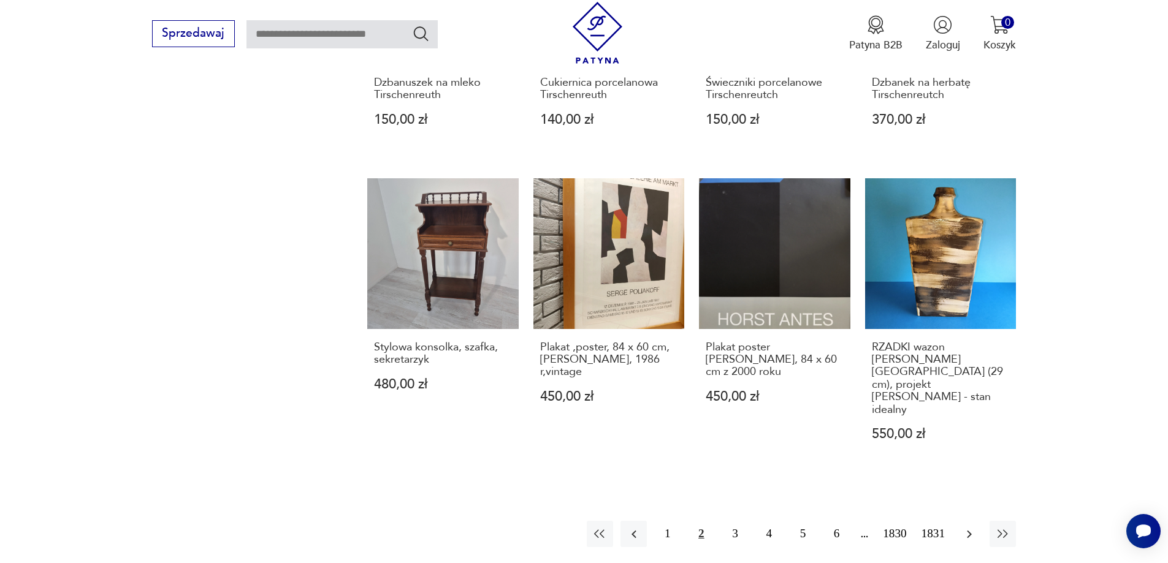 The image size is (1168, 563). Describe the element at coordinates (875, 34) in the screenshot. I see `button: Patyna B2B` at that location.